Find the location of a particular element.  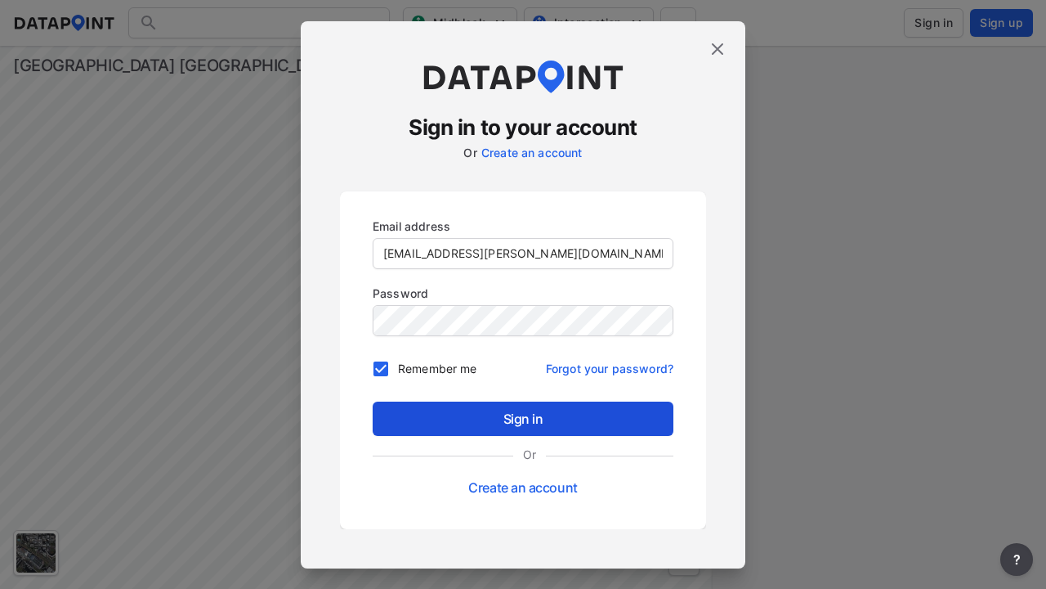

span: Sign in is located at coordinates (523, 419).